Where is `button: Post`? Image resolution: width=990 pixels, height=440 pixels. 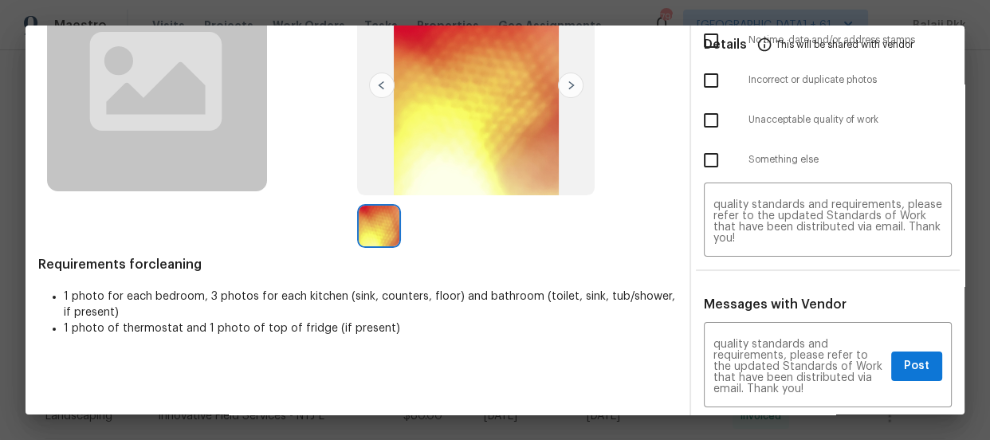
button: Post is located at coordinates (917, 366).